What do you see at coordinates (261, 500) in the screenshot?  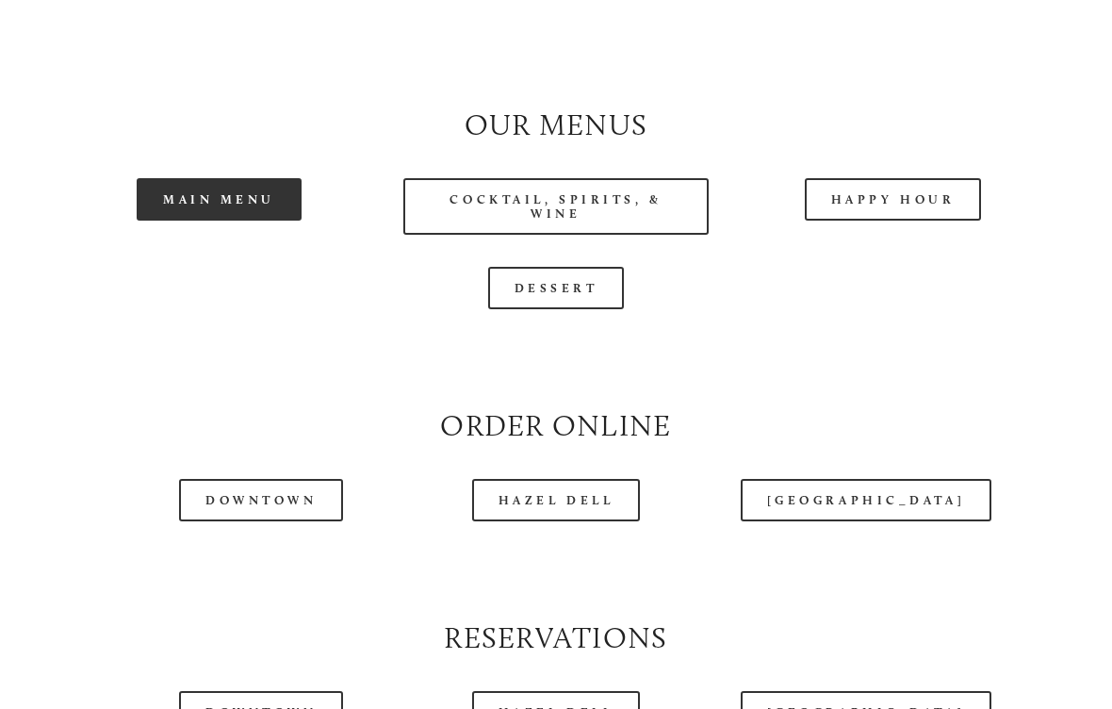 I see `a: Downtown` at bounding box center [261, 500].